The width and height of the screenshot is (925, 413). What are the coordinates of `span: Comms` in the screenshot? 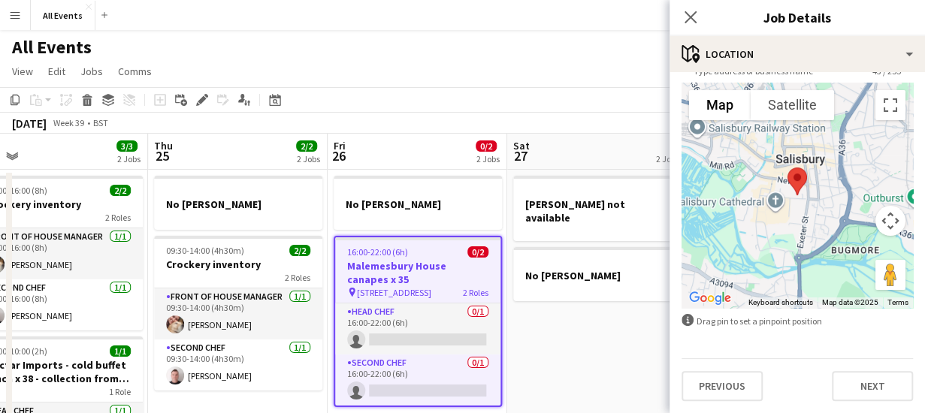 It's located at (134, 71).